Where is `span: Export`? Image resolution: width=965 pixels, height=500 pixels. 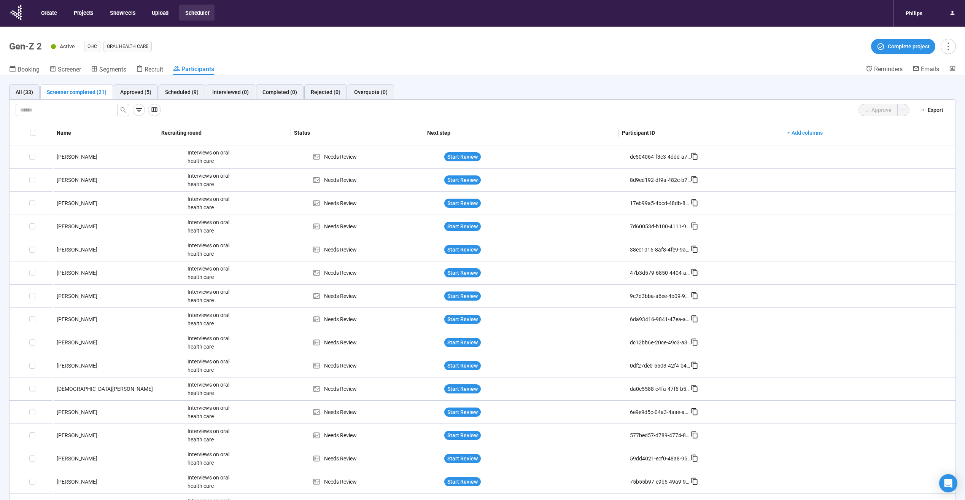 span: Export is located at coordinates (936, 110).